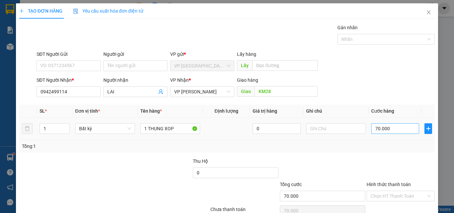 This screenshot has width=454, height=213. Describe the element at coordinates (200, 161) in the screenshot. I see `span: Thu Hộ` at that location.